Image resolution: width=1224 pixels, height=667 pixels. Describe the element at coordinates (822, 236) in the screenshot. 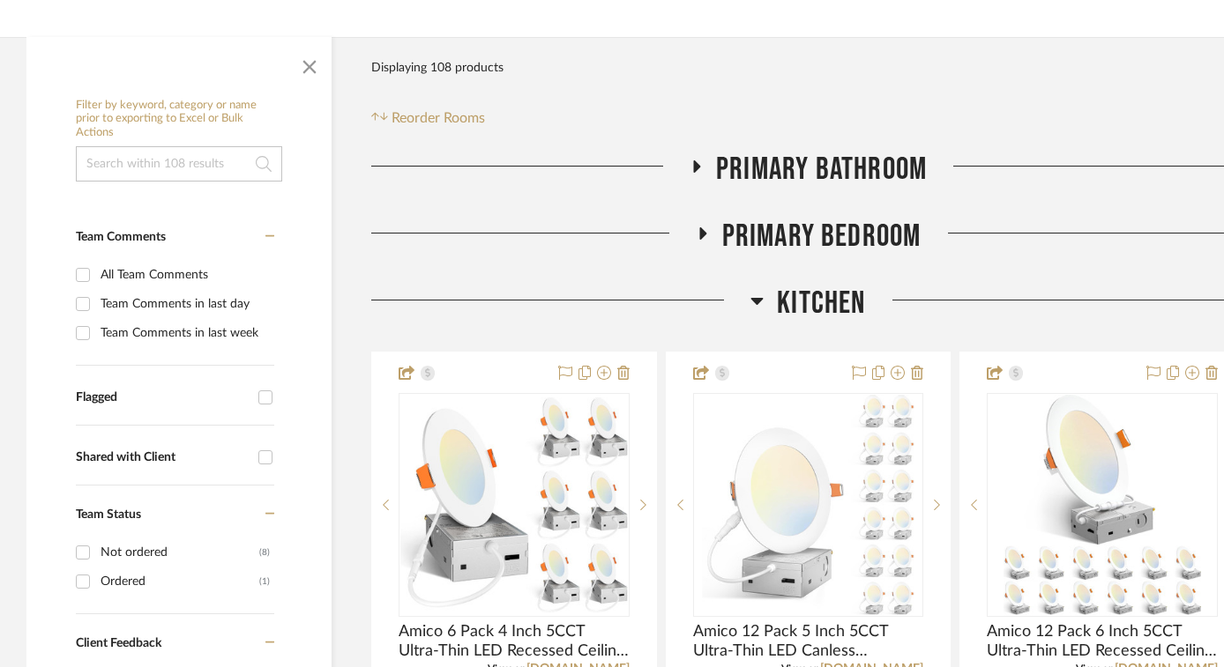

I see `span: Primary Bedroom` at that location.